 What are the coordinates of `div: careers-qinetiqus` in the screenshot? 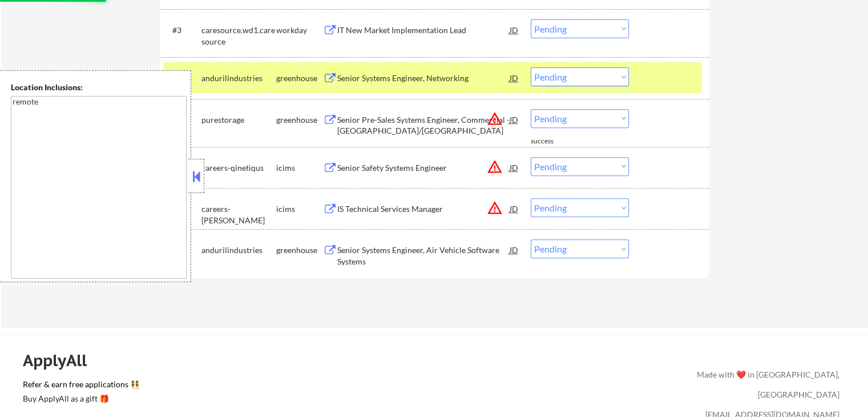 It's located at (239, 168).